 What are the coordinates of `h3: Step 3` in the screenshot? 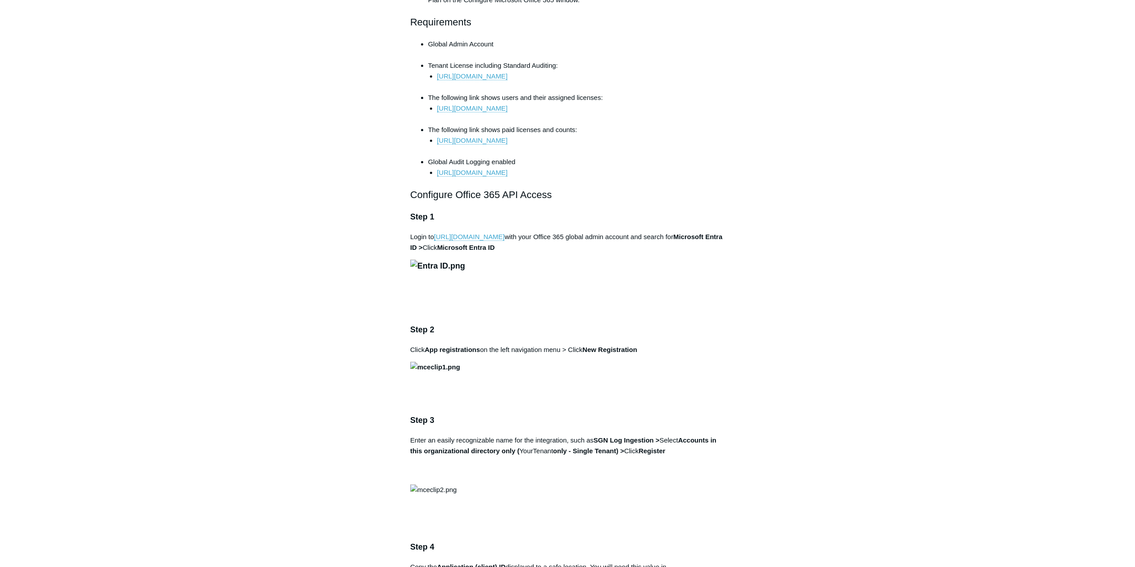 It's located at (568, 420).